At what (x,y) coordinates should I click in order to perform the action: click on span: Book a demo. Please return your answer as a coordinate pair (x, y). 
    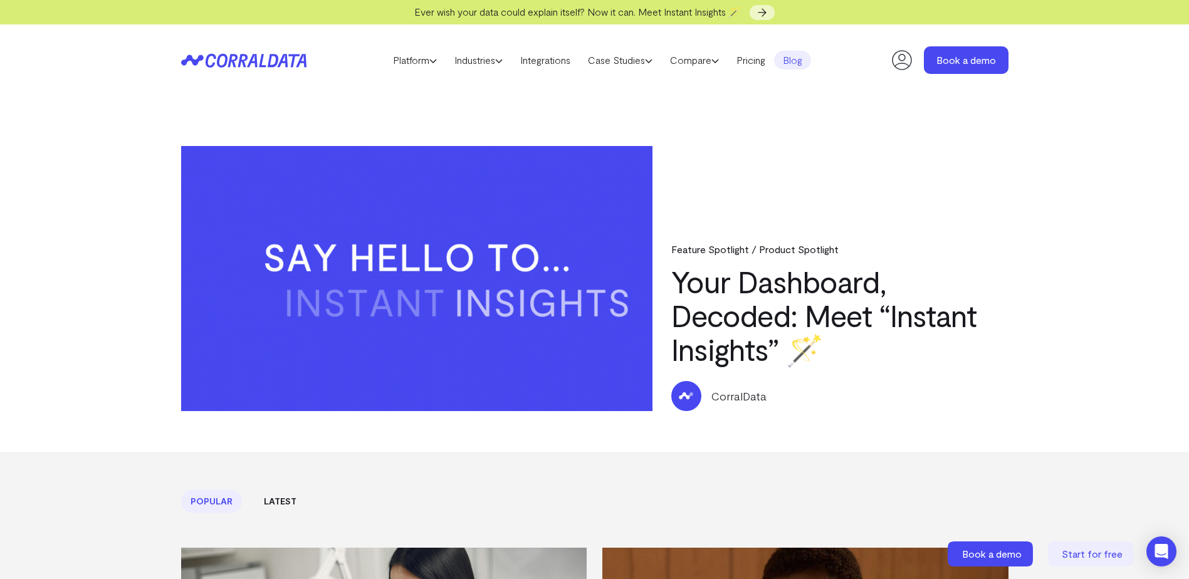
    Looking at the image, I should click on (991, 553).